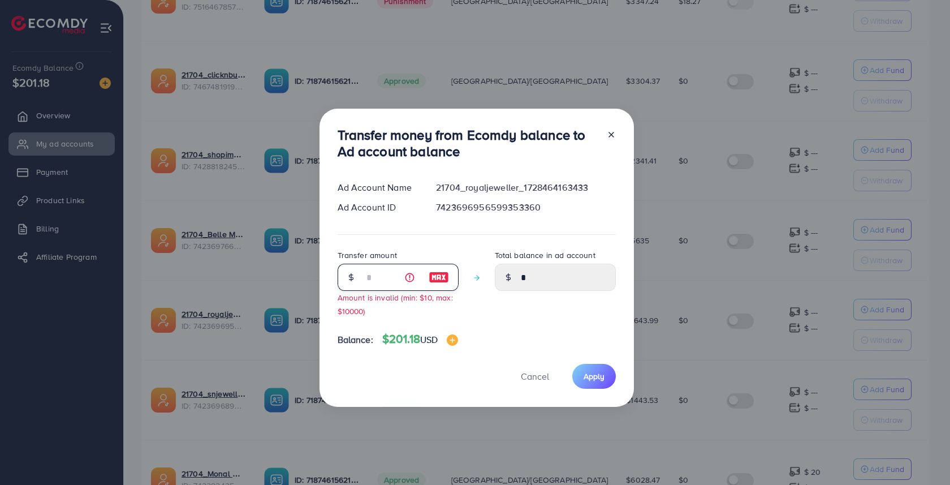  What do you see at coordinates (468, 143) in the screenshot?
I see `h3: Transfer money from Ecomdy balance to Ad account balance` at bounding box center [468, 143].